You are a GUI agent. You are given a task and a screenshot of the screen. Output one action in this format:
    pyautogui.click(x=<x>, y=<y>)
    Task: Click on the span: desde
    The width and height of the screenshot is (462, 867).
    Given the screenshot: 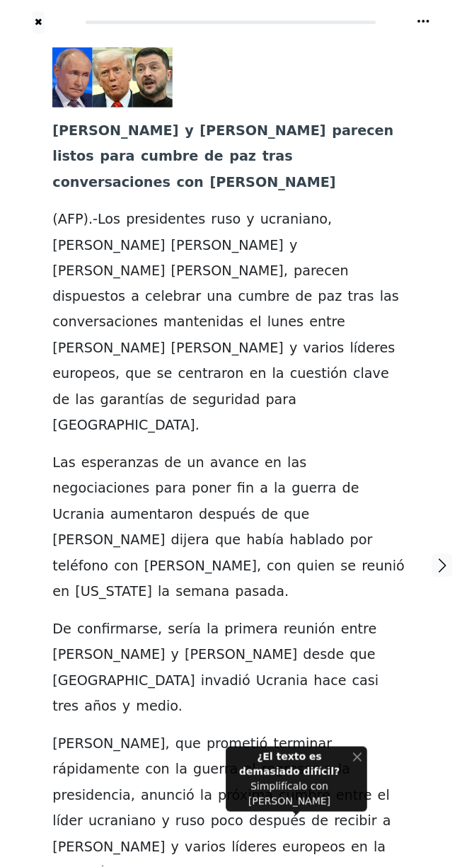 What is the action you would take?
    pyautogui.click(x=324, y=655)
    